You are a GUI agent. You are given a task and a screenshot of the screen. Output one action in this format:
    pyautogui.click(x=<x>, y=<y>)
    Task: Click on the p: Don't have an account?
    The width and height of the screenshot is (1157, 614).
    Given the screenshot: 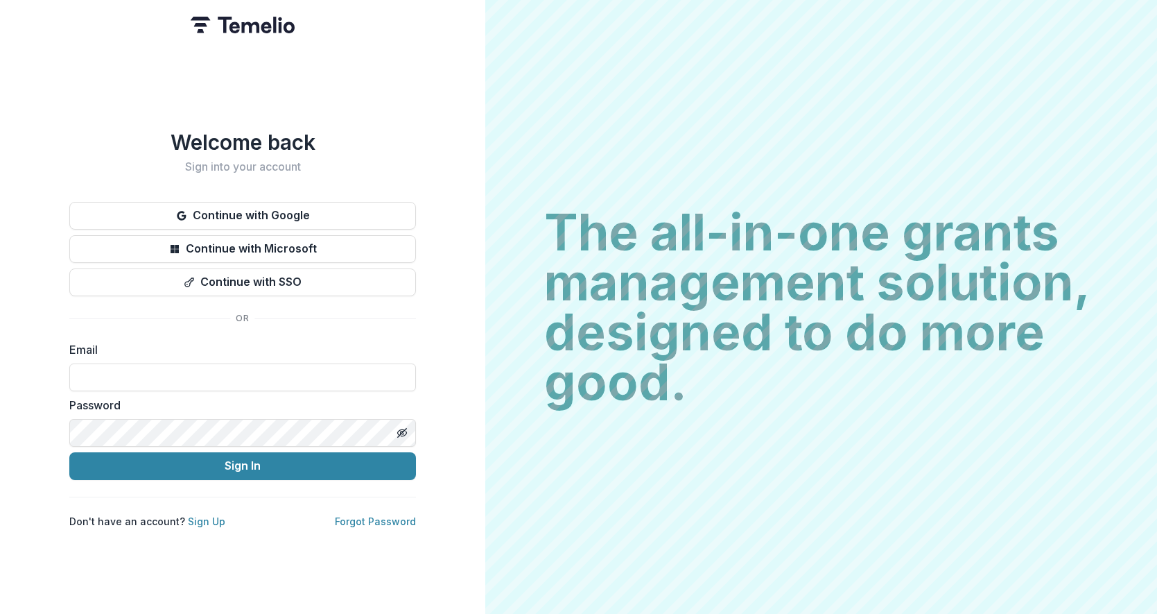 What is the action you would take?
    pyautogui.click(x=147, y=521)
    